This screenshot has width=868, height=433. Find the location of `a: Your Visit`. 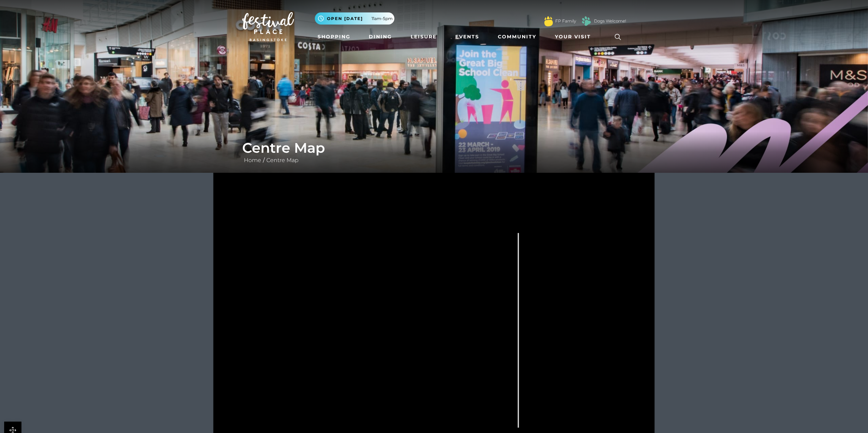

a: Your Visit is located at coordinates (574, 37).